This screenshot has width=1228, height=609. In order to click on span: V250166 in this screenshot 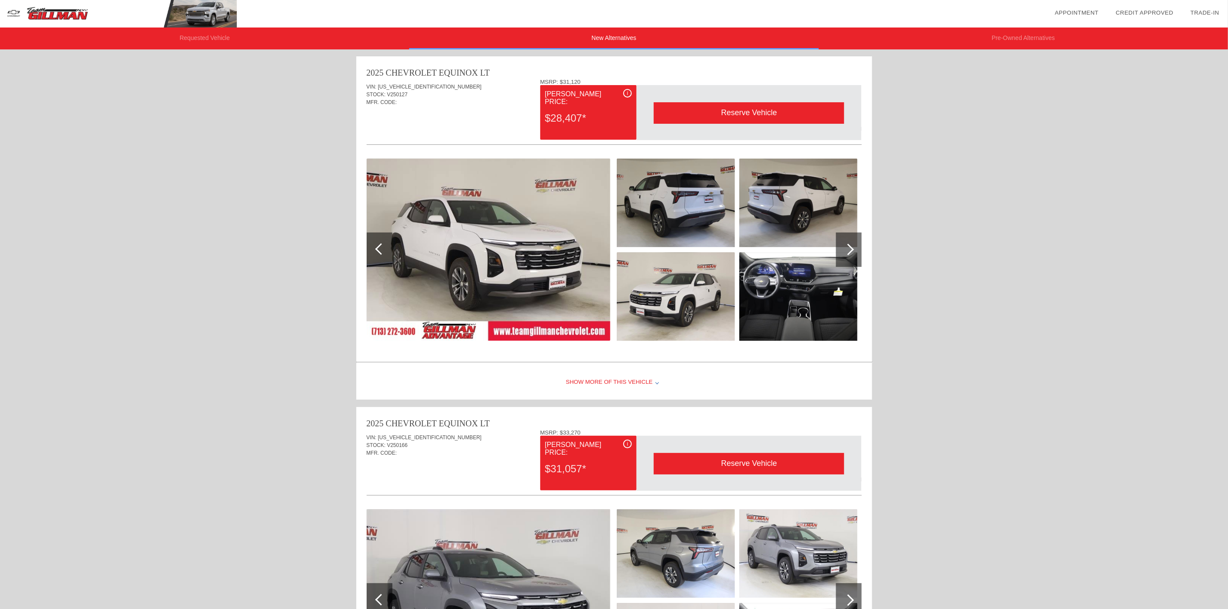, I will do `click(397, 445)`.